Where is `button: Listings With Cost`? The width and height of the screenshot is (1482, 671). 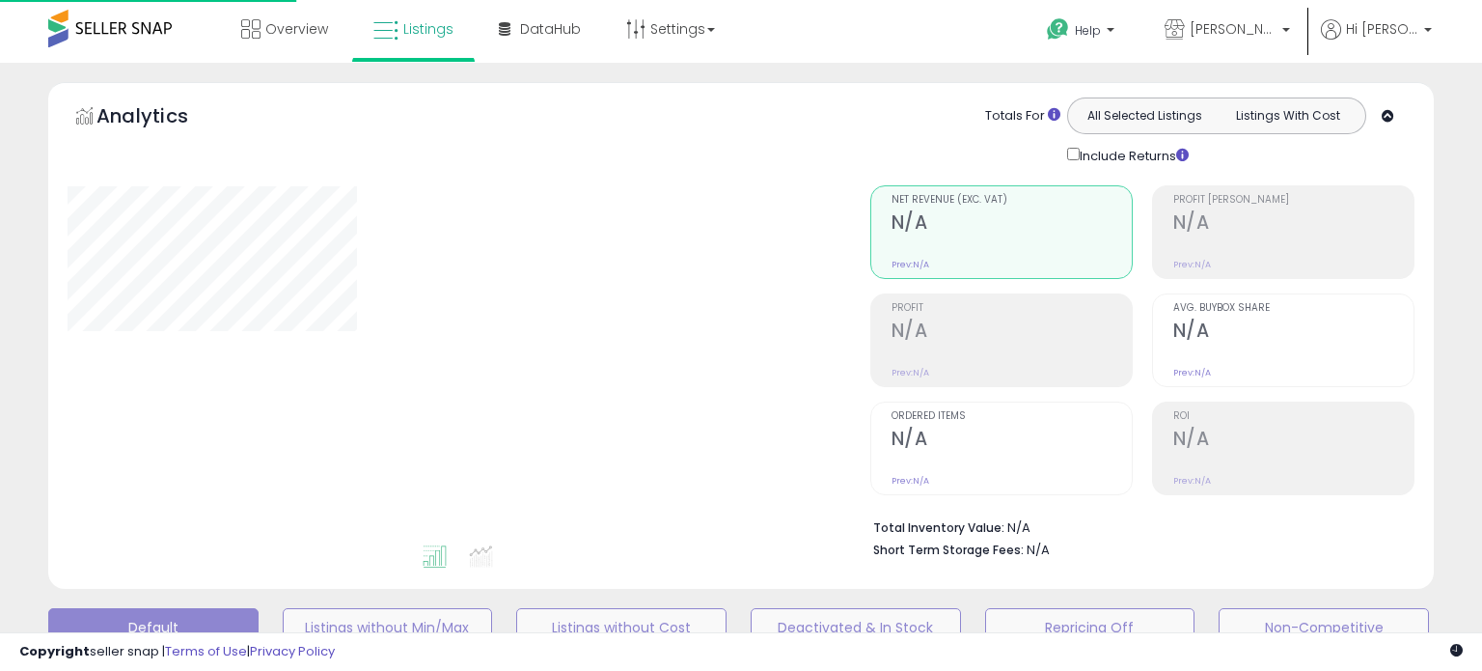
button: Listings With Cost is located at coordinates (1287, 116).